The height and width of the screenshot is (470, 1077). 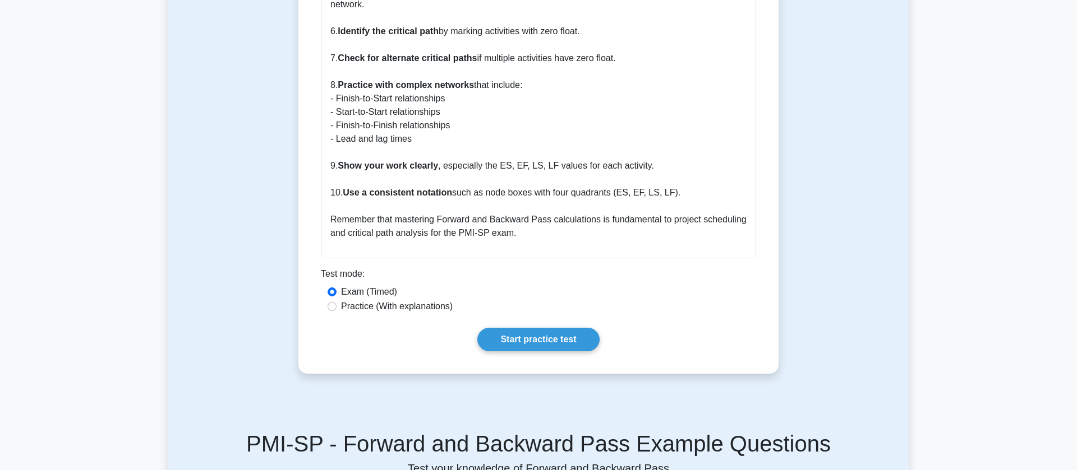 I want to click on div: Test mode:, so click(x=538, y=276).